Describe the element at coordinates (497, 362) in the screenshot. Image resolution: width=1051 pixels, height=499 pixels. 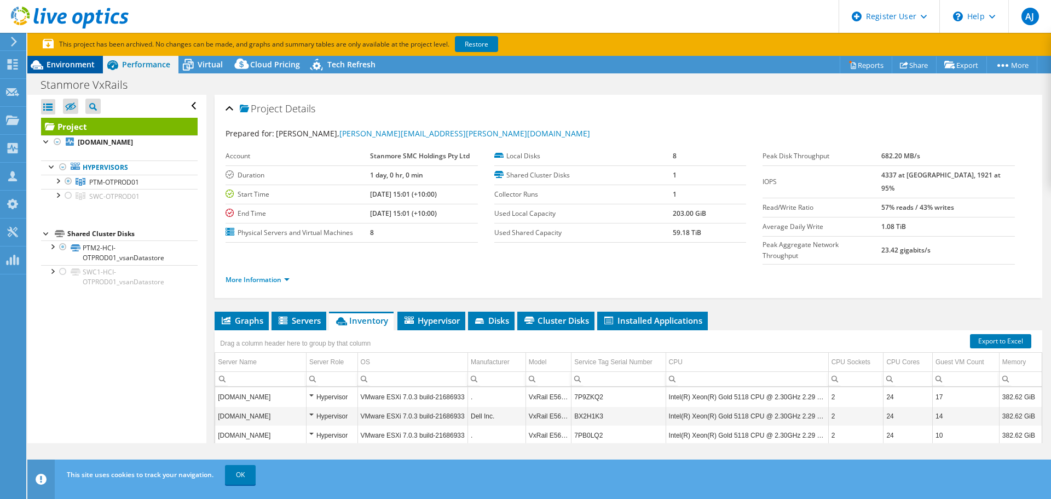
I see `td: Manufacturer Column` at that location.